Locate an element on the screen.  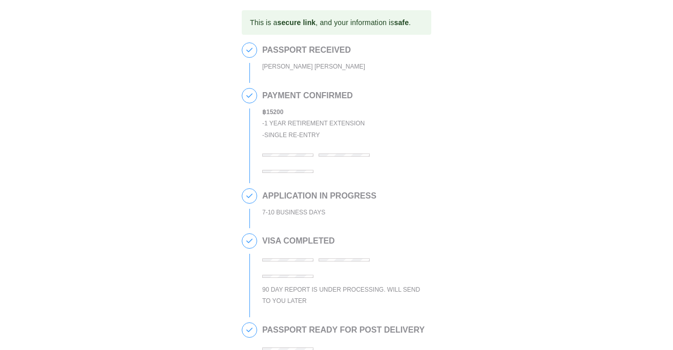
div: 7-10 BUSINESS DAYS is located at coordinates (319, 213).